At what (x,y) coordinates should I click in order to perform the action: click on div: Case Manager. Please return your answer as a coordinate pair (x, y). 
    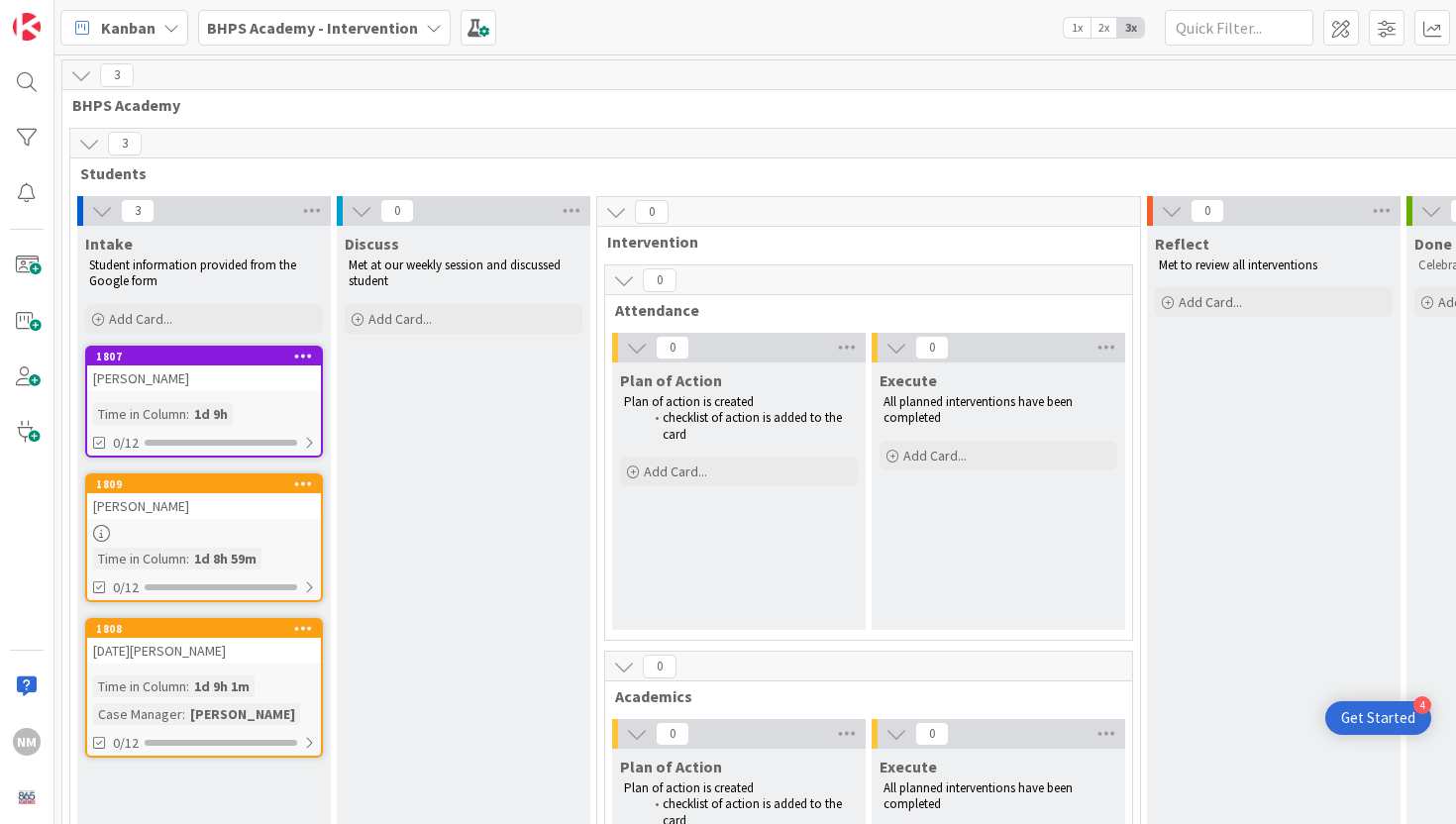
    Looking at the image, I should click on (137, 714).